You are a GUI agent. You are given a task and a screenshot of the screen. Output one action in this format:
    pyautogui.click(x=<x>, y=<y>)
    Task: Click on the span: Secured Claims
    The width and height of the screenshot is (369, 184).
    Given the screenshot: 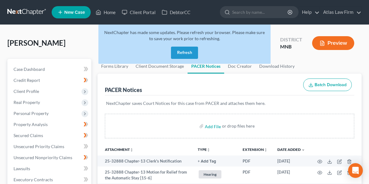 What is the action you would take?
    pyautogui.click(x=28, y=136)
    